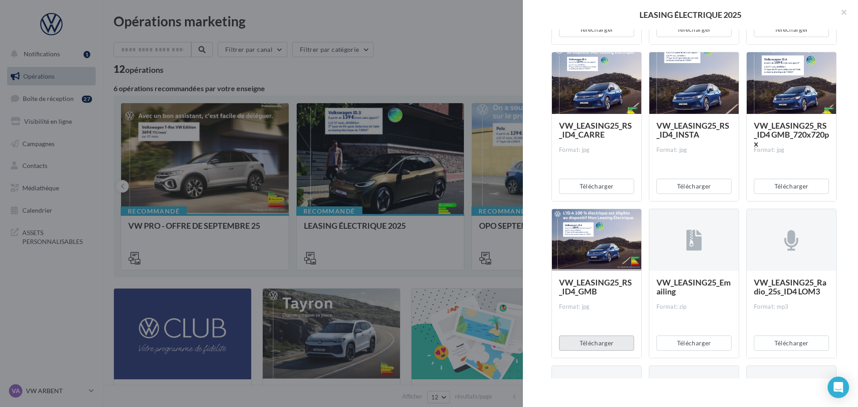 The width and height of the screenshot is (858, 407). What do you see at coordinates (595, 130) in the screenshot?
I see `span: VW_LEASING25_RS_ID4_CARRE` at bounding box center [595, 130].